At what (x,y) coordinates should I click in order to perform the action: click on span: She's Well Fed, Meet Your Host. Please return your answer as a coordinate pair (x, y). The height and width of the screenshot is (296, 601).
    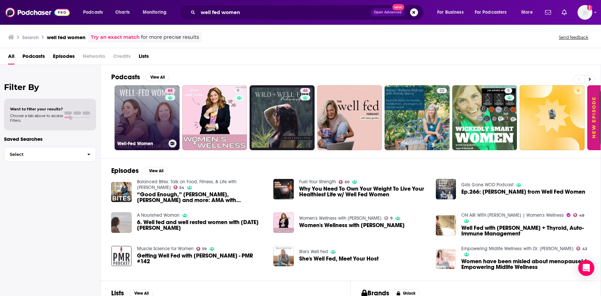
    Looking at the image, I should click on (338, 259).